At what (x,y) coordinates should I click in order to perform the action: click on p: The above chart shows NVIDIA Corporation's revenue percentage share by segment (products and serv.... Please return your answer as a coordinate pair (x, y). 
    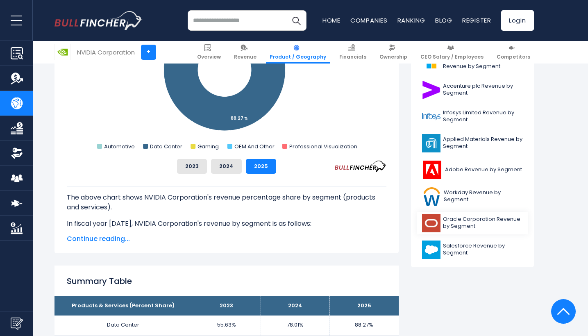
    Looking at the image, I should click on (227, 202).